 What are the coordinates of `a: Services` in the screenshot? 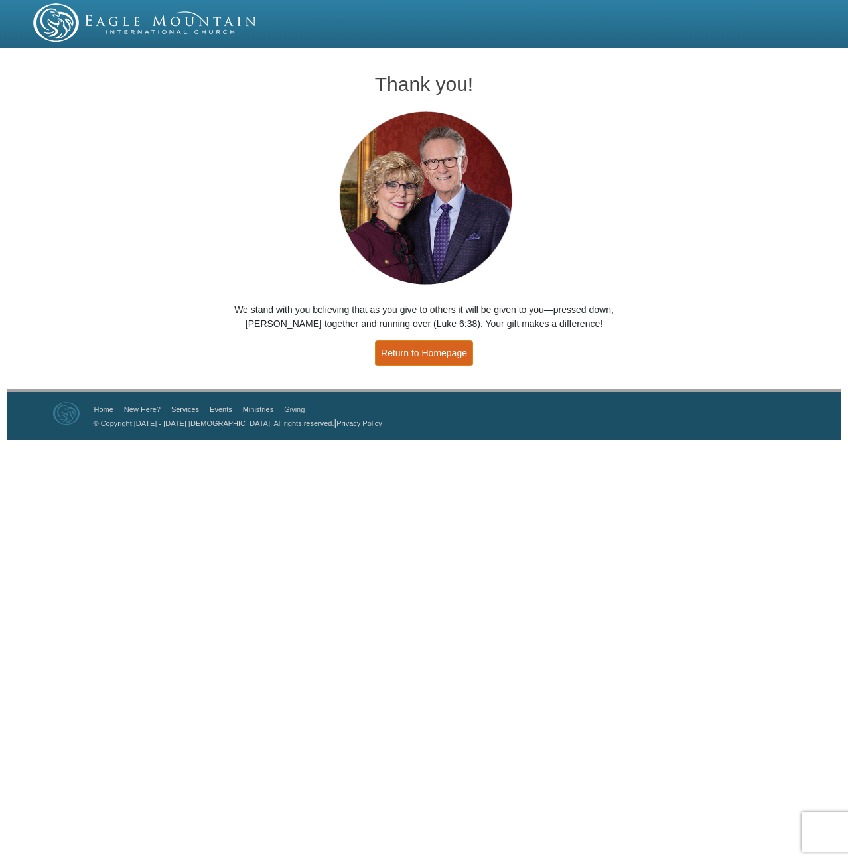 It's located at (185, 409).